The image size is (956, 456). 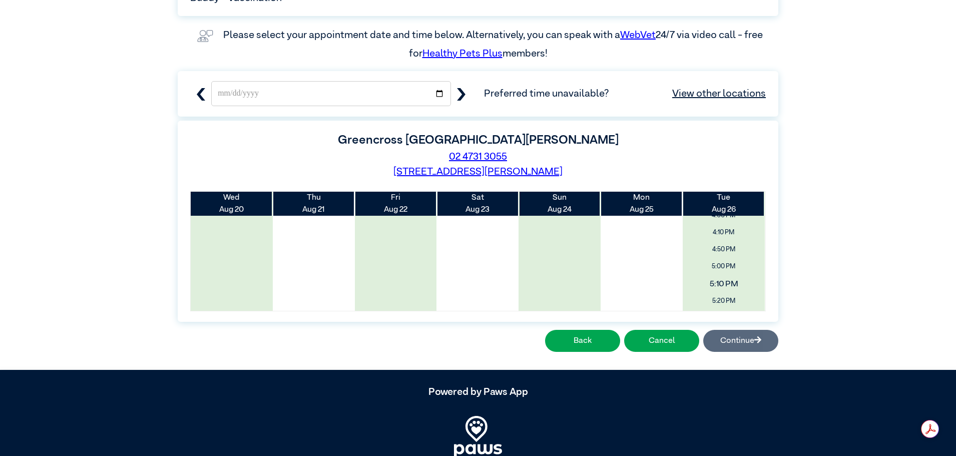 What do you see at coordinates (463, 54) in the screenshot?
I see `a: Healthy Pets Plus` at bounding box center [463, 54].